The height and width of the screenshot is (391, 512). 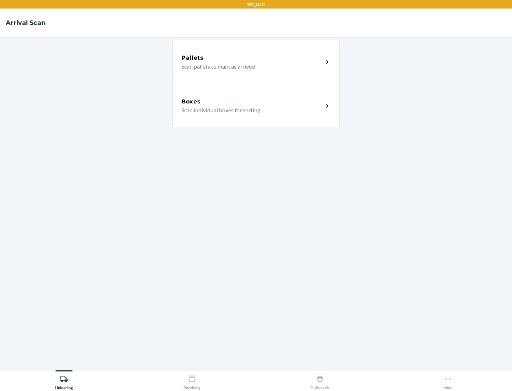 What do you see at coordinates (192, 381) in the screenshot?
I see `div: Receiving` at bounding box center [192, 381].